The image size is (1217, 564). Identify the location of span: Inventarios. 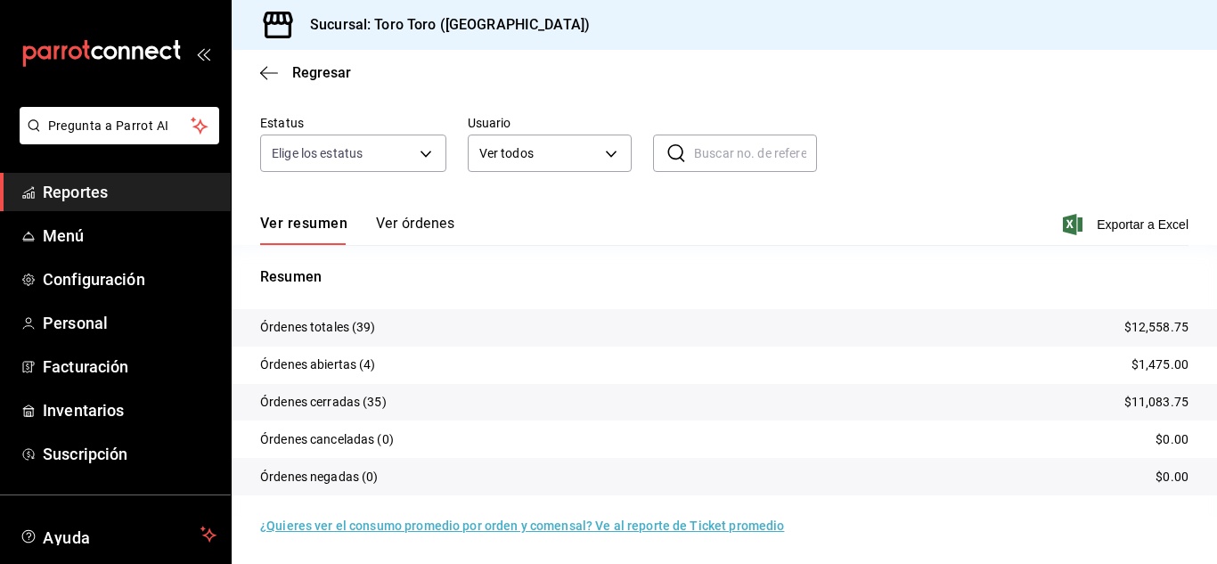
(129, 410).